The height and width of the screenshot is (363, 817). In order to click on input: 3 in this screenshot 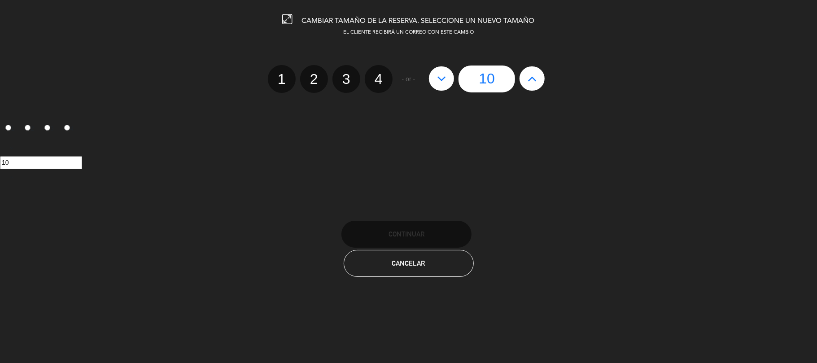, I will do `click(47, 127)`.